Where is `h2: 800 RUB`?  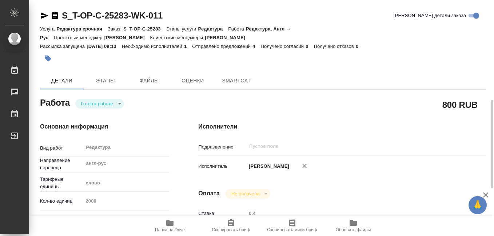 h2: 800 RUB is located at coordinates (459, 105).